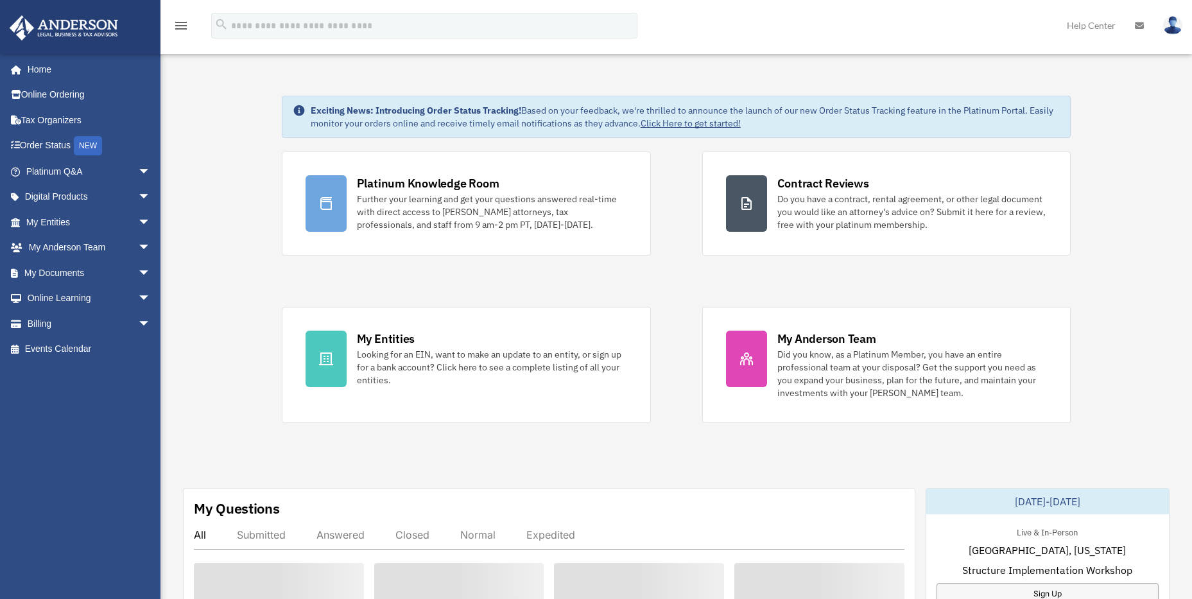  Describe the element at coordinates (261, 535) in the screenshot. I see `div: Submitted` at that location.